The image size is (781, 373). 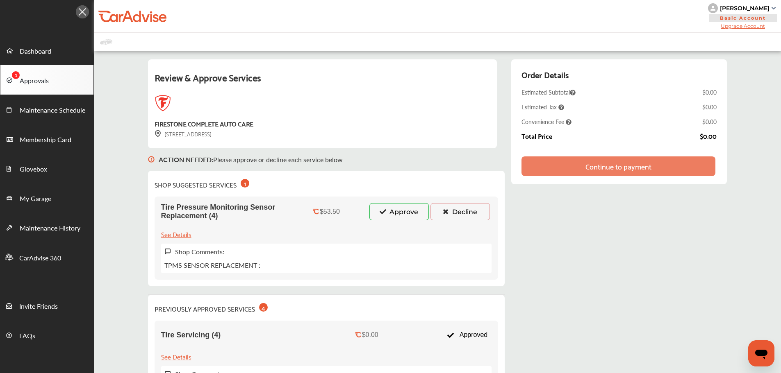 I want to click on span: Maintenance Schedule, so click(x=52, y=111).